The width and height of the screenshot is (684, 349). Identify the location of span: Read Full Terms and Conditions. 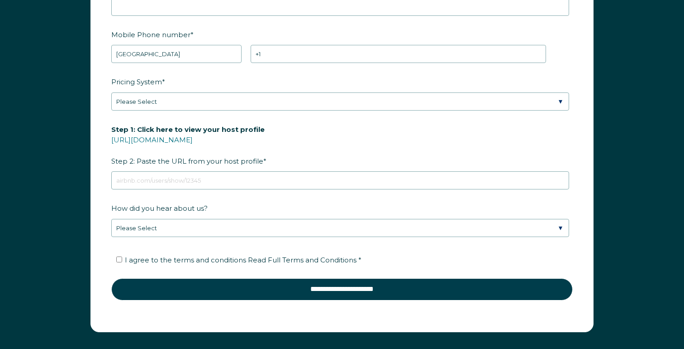
(302, 259).